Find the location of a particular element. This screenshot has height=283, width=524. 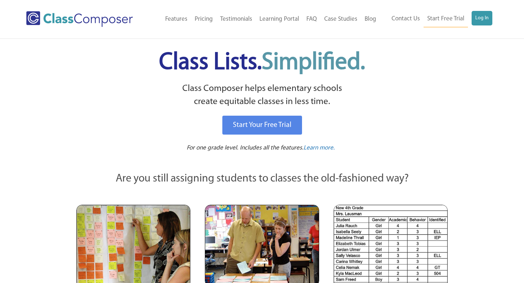

a: Contact Us is located at coordinates (405, 19).